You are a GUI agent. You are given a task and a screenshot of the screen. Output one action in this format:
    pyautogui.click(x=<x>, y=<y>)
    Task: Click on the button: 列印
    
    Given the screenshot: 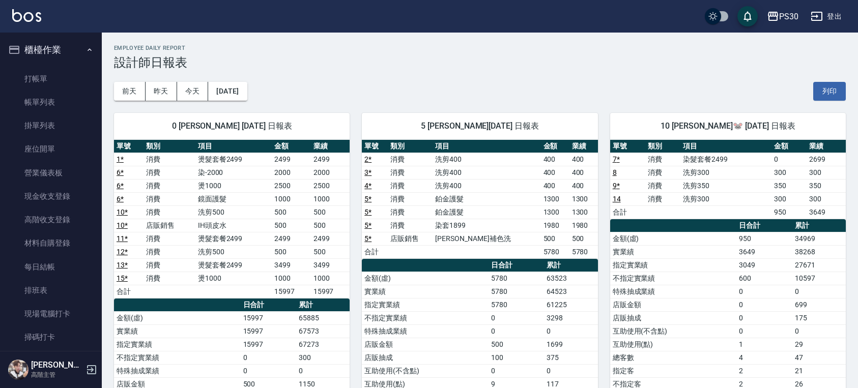 What is the action you would take?
    pyautogui.click(x=830, y=91)
    